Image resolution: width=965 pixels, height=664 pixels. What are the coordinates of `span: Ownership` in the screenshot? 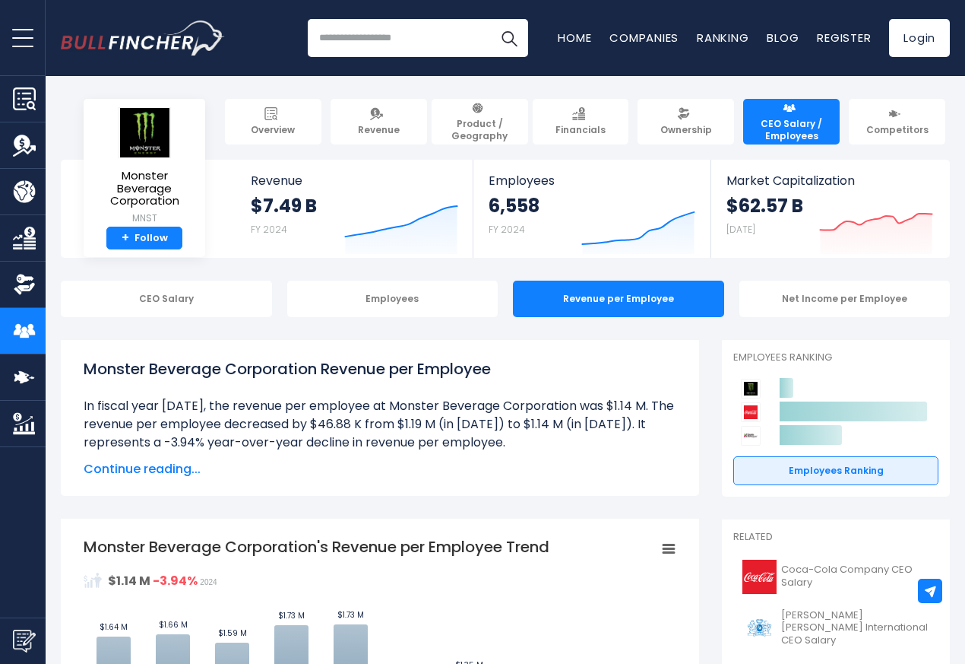 It's located at (686, 130).